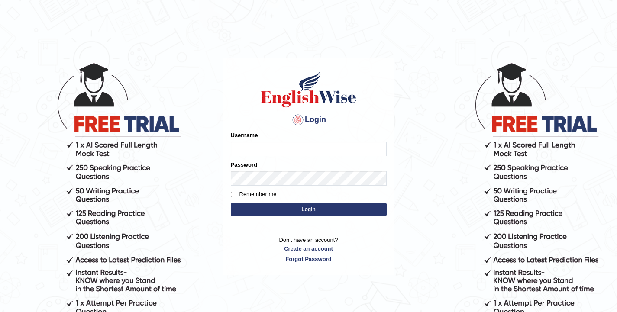  I want to click on img: Logo of English Wise sign in for intelligent practice with AI, so click(309, 89).